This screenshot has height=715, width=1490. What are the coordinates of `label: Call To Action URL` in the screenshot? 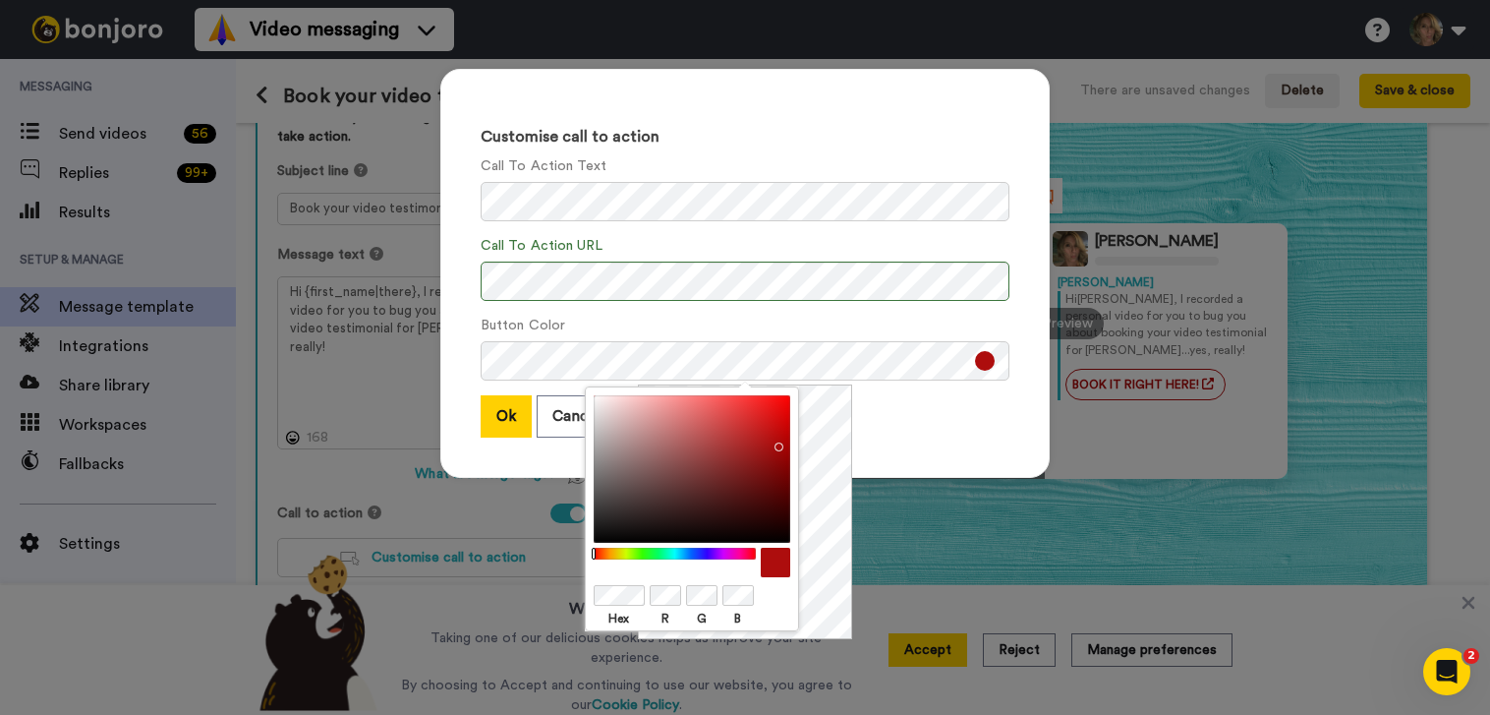 It's located at (542, 246).